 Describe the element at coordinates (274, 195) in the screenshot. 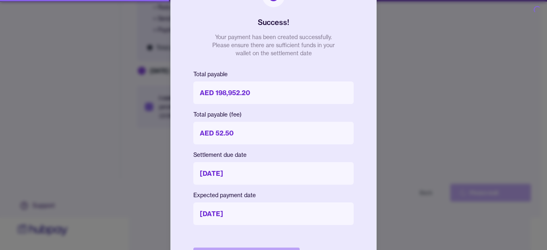

I see `p: Expected payment date` at that location.